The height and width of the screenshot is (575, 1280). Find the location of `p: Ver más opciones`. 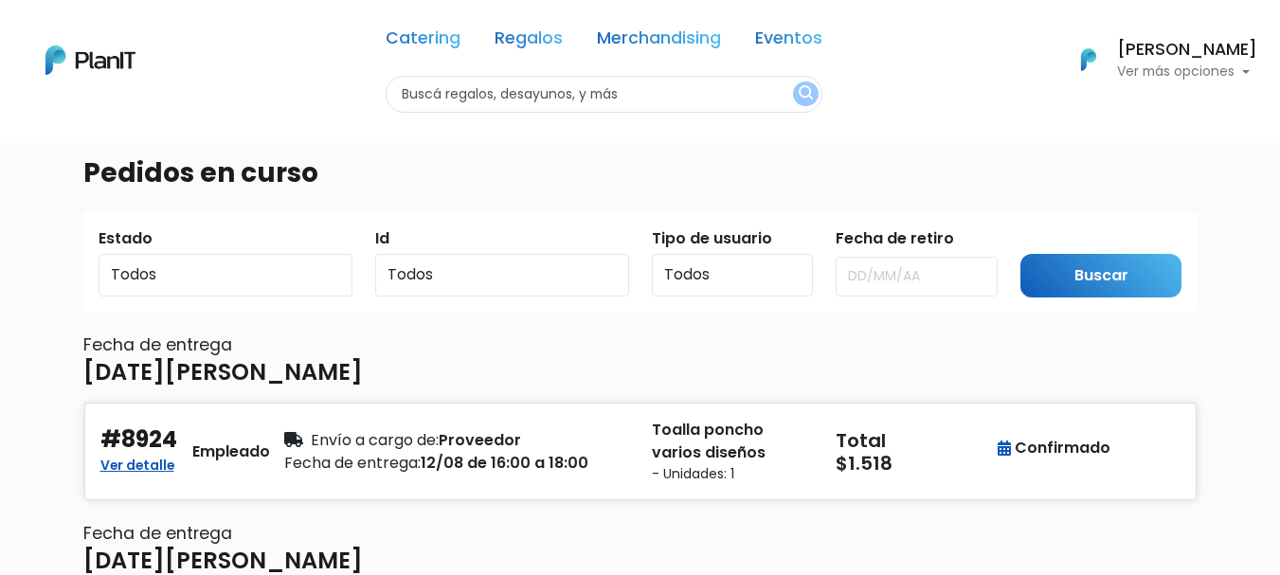

p: Ver más opciones is located at coordinates (1187, 72).